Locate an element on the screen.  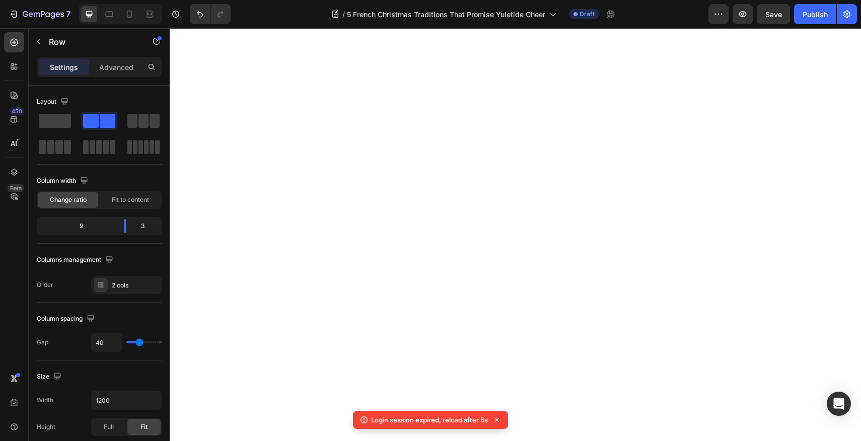
button: Publish is located at coordinates (815, 14).